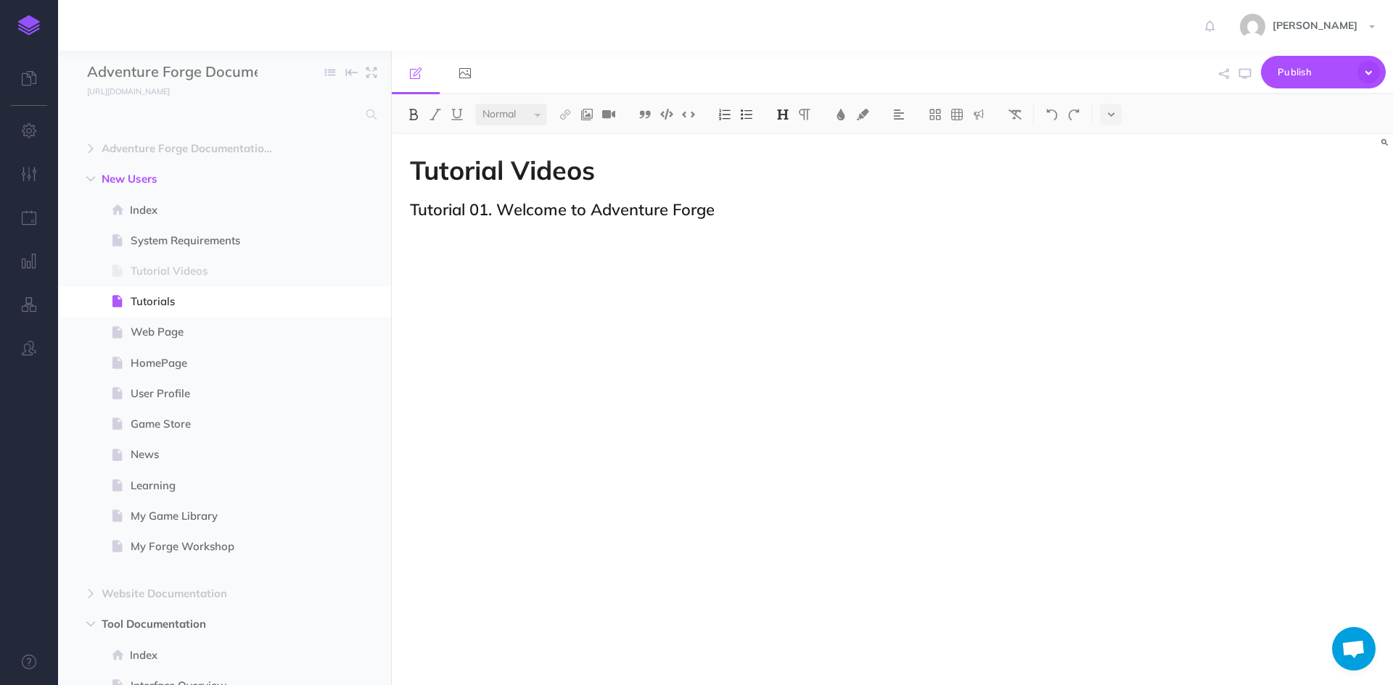 The height and width of the screenshot is (685, 1393). I want to click on img: Callout dropdown menu button, so click(979, 115).